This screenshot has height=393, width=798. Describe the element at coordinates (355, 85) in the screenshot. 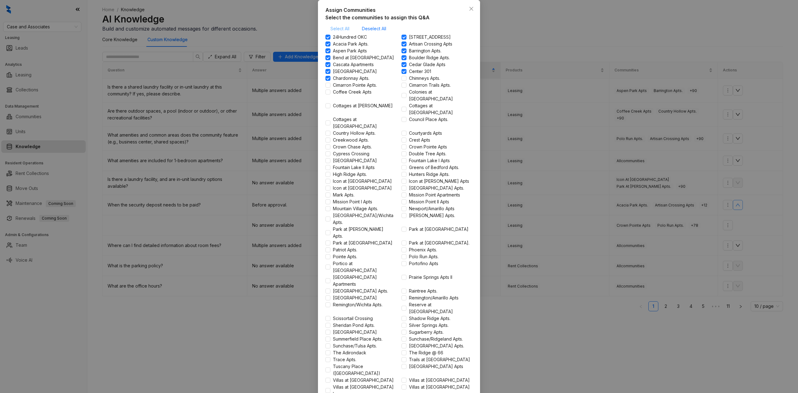

I see `span: Cimarron Pointe Apts.` at that location.